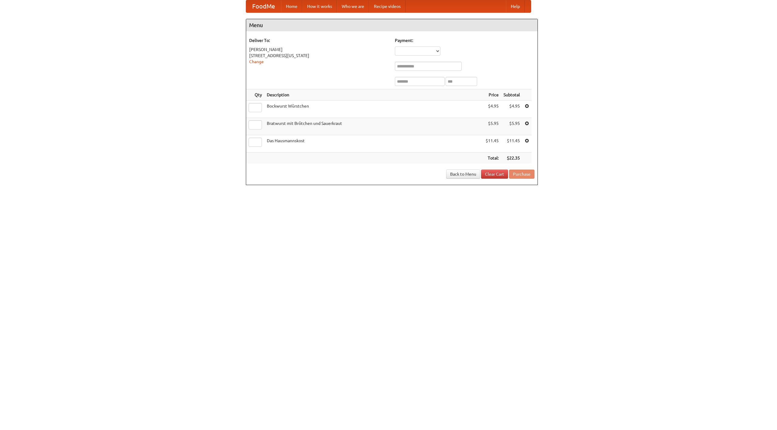  I want to click on td: Bratwurst mit Brötchen und Sauerkraut, so click(374, 126).